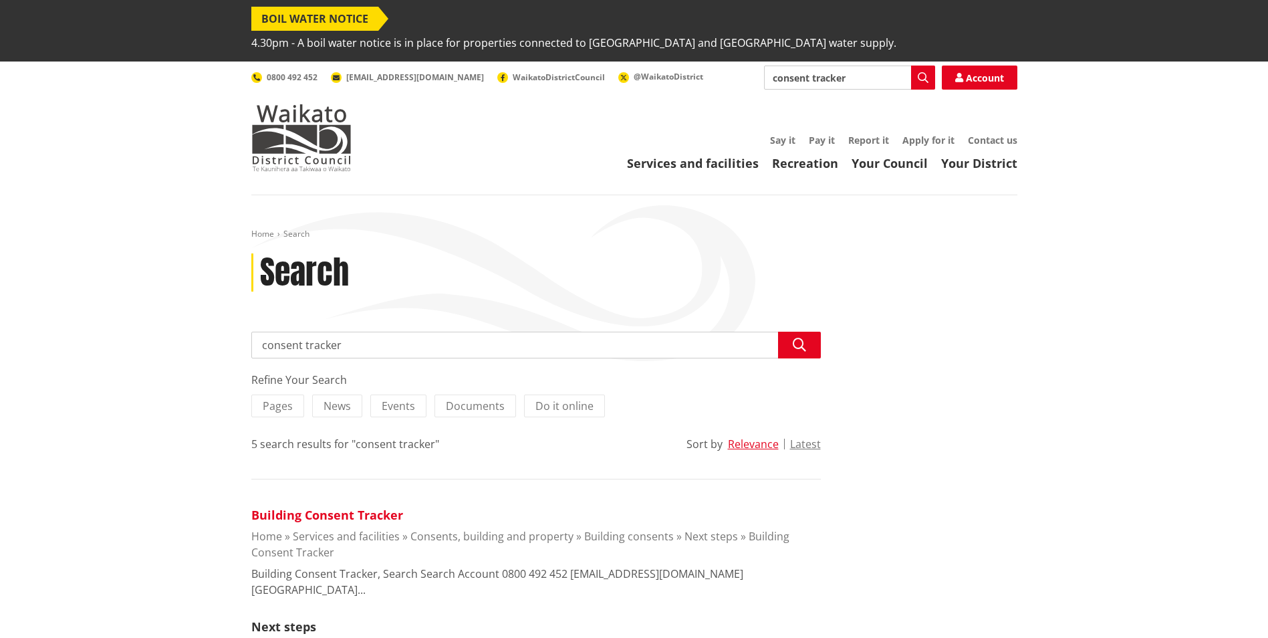 This screenshot has height=638, width=1268. I want to click on a: Consents, building and property, so click(492, 536).